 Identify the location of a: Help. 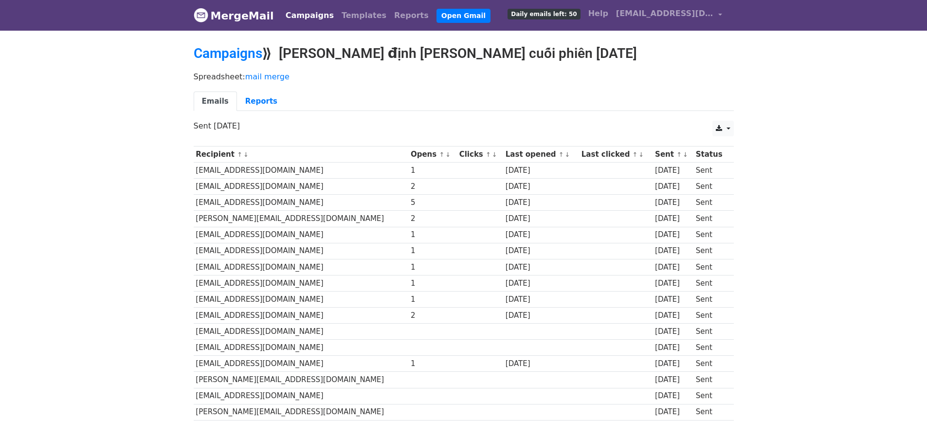
(598, 14).